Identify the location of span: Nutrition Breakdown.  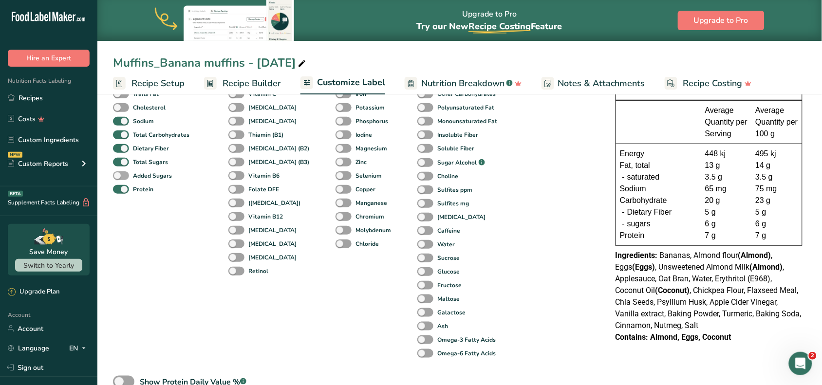
(463, 83).